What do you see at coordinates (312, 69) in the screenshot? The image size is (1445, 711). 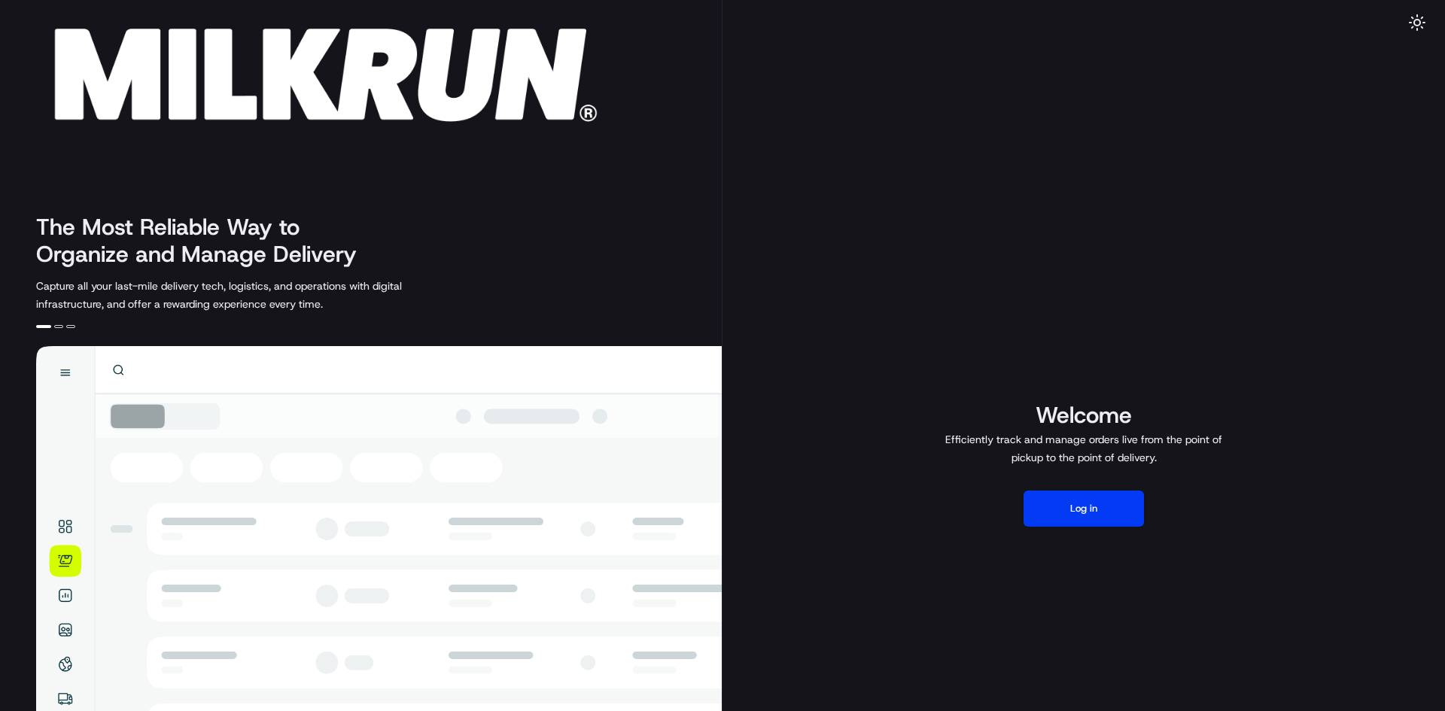 I see `img: Company Logo` at bounding box center [312, 69].